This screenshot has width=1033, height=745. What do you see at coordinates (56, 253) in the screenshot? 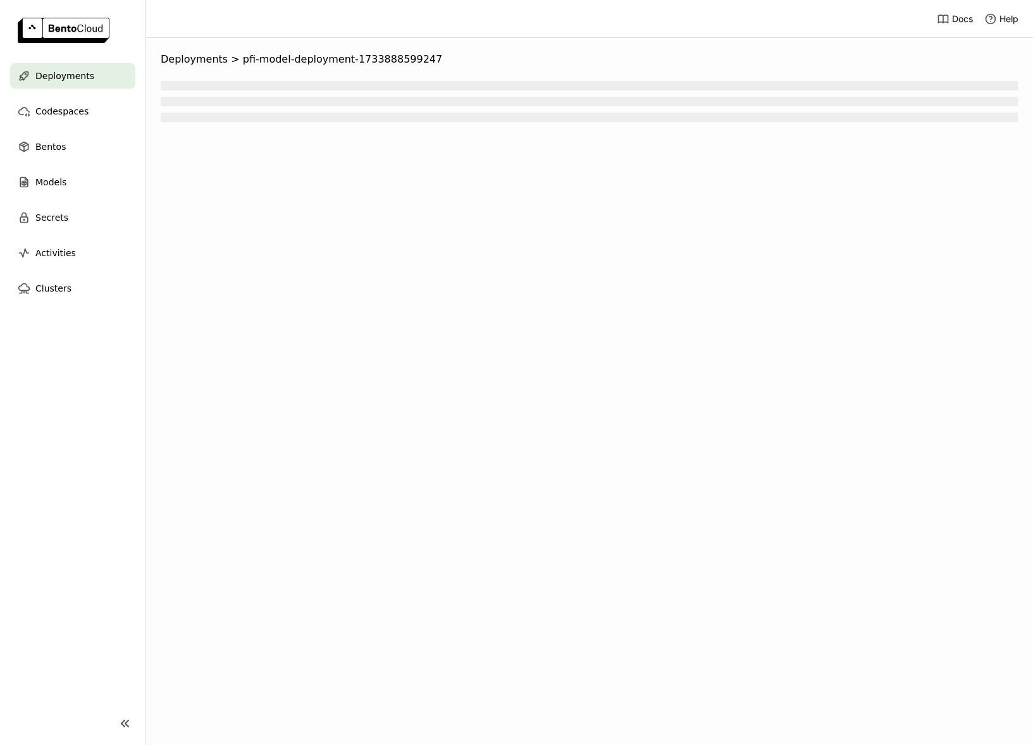
I see `span: Activities` at bounding box center [56, 253].